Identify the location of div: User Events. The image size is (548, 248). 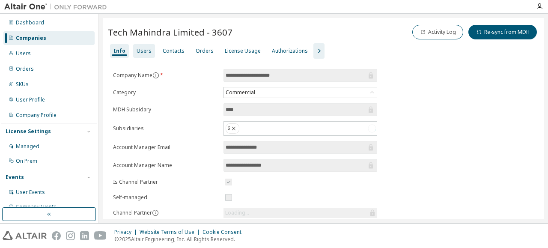
(30, 192).